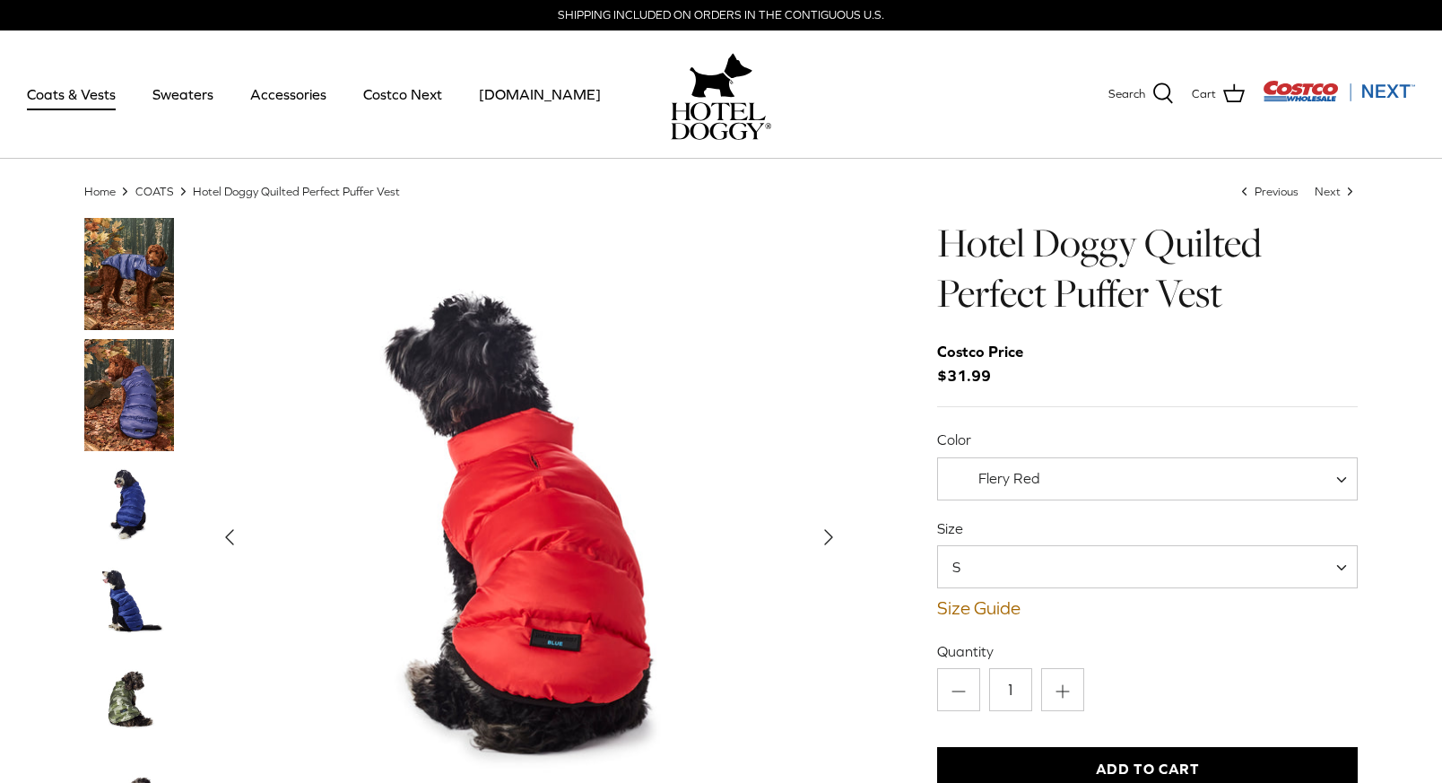 The image size is (1442, 783). Describe the element at coordinates (100, 190) in the screenshot. I see `a: Home` at that location.